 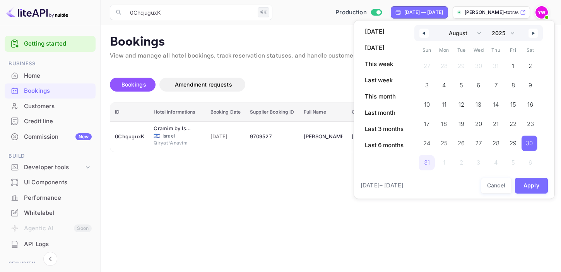 What do you see at coordinates (496, 85) in the screenshot?
I see `span: 7` at bounding box center [496, 85].